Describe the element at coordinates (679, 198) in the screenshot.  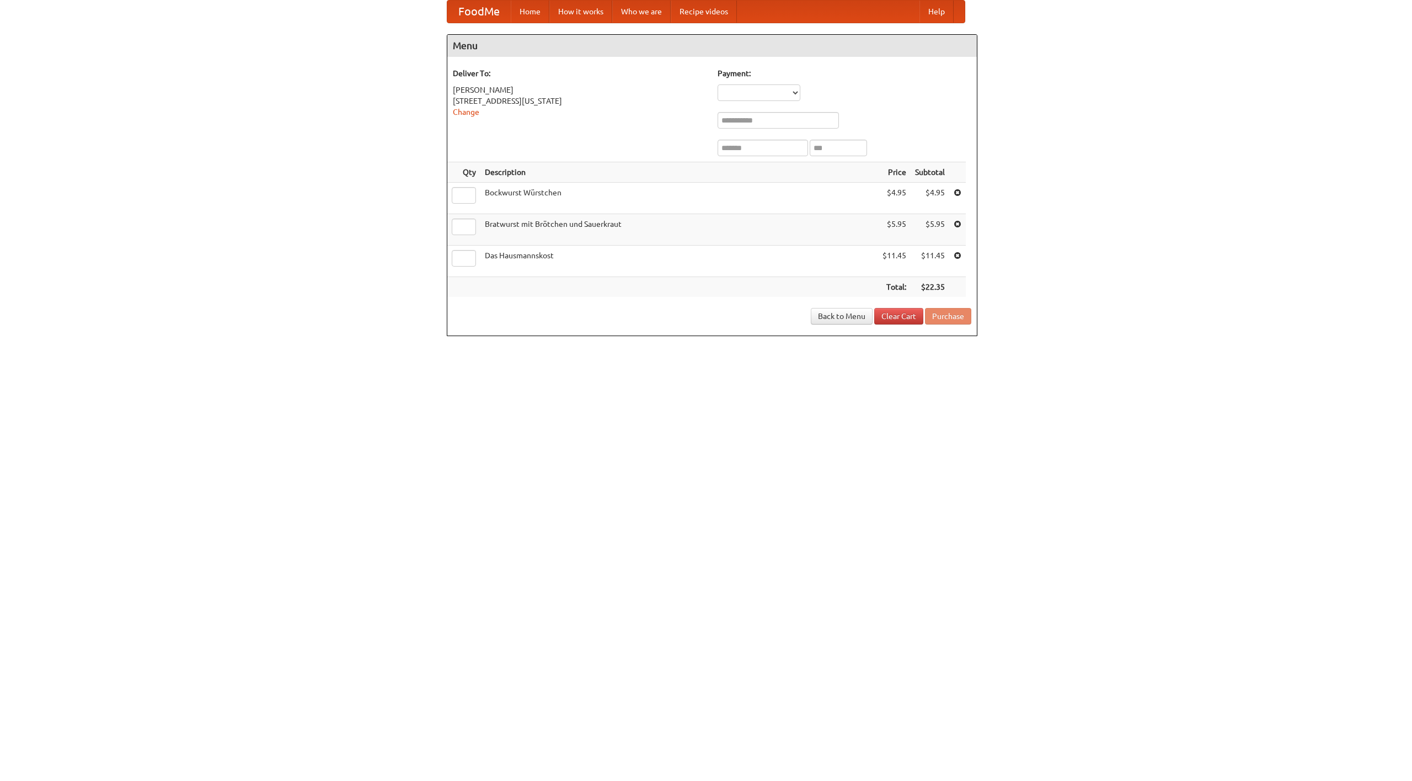
I see `td: Bockwurst Würstchen` at that location.